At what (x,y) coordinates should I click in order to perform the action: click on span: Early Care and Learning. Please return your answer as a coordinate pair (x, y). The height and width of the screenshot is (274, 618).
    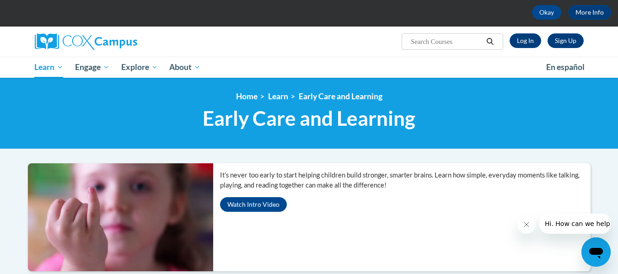
    Looking at the image, I should click on (309, 118).